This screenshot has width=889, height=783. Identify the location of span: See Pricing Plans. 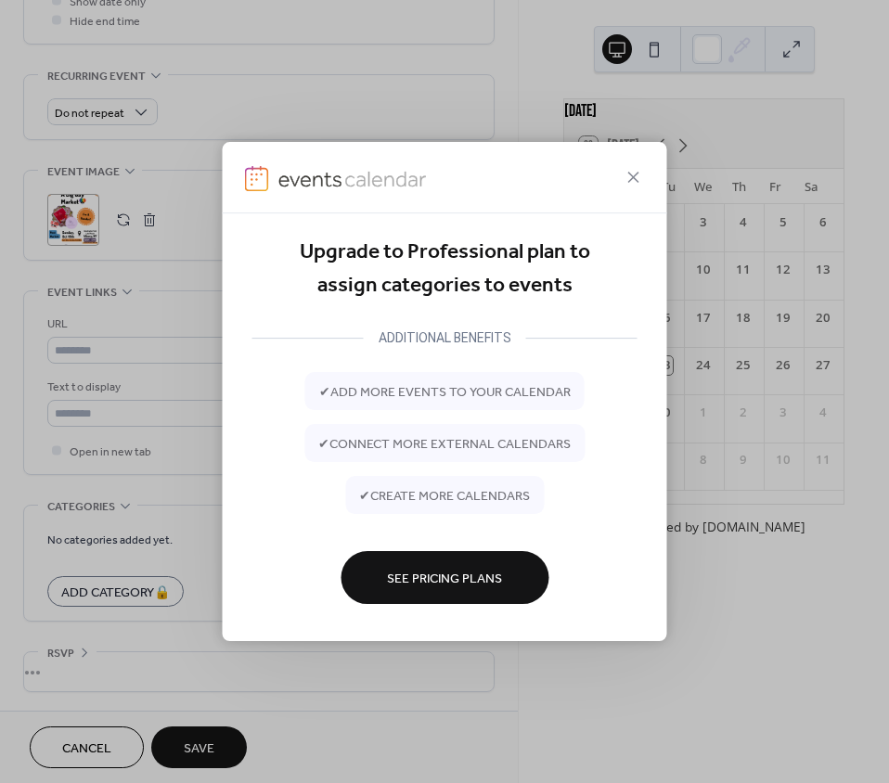
(444, 578).